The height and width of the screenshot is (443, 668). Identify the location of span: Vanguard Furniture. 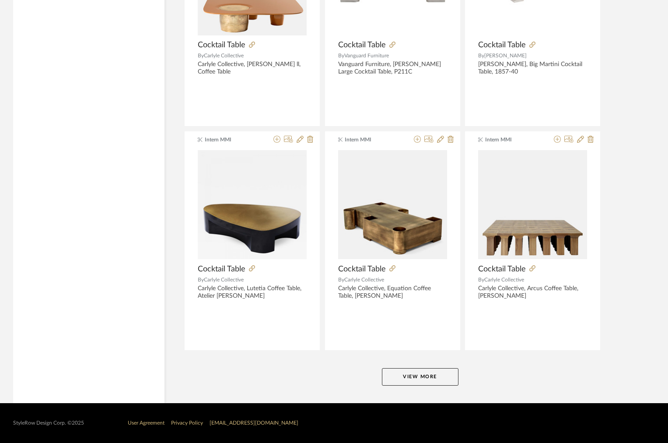
(367, 56).